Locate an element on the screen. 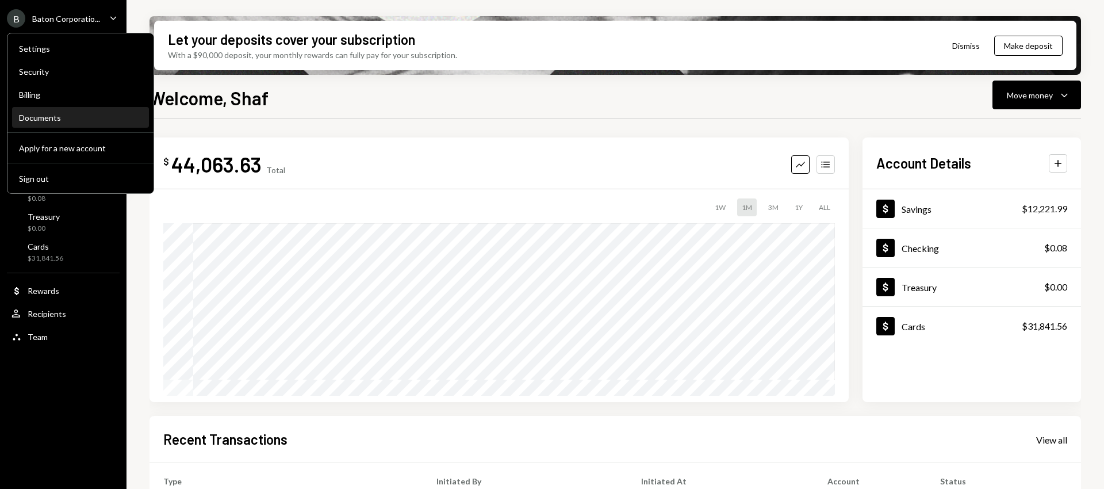 This screenshot has width=1104, height=489. div: Team is located at coordinates (37, 336).